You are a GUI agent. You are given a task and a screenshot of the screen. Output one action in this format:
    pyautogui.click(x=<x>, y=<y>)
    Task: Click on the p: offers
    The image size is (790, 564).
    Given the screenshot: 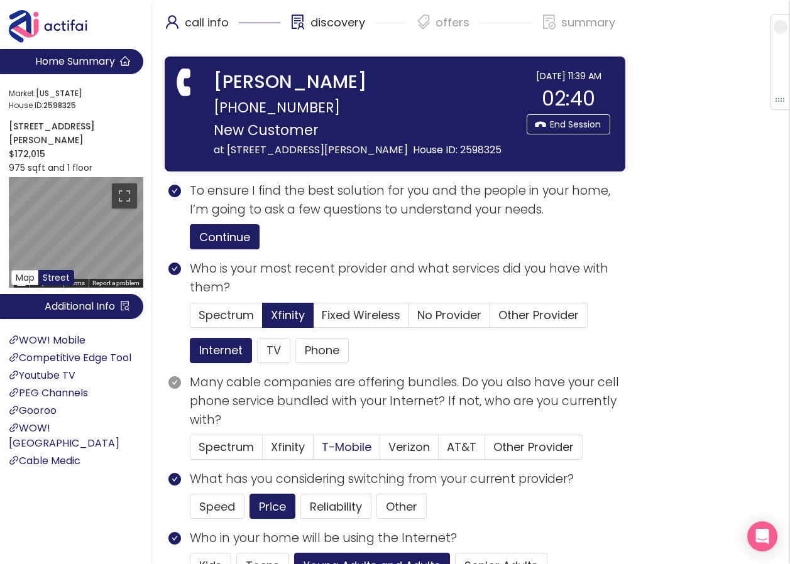 What is the action you would take?
    pyautogui.click(x=452, y=23)
    